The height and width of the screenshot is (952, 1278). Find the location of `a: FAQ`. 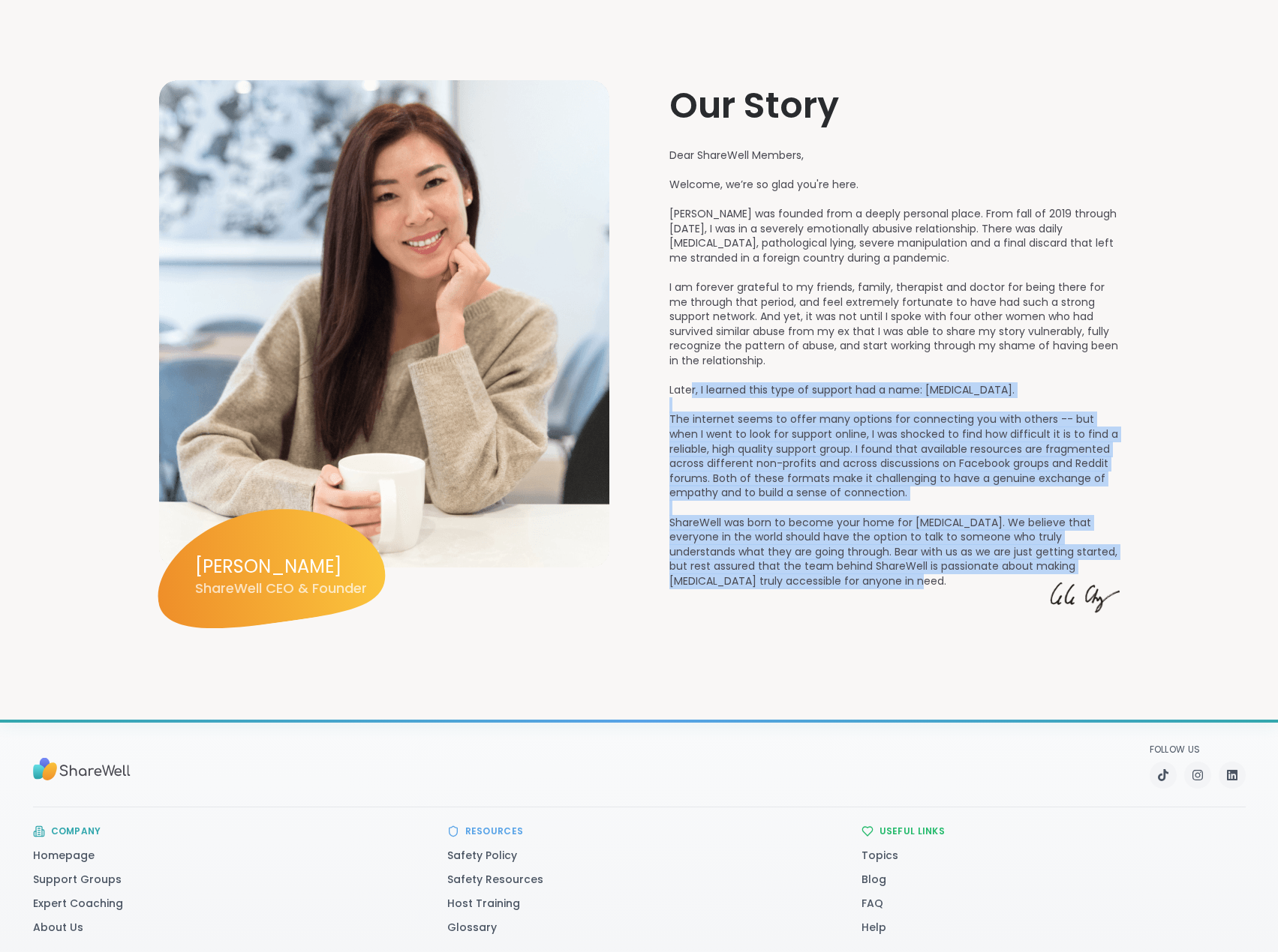

a: FAQ is located at coordinates (871, 904).